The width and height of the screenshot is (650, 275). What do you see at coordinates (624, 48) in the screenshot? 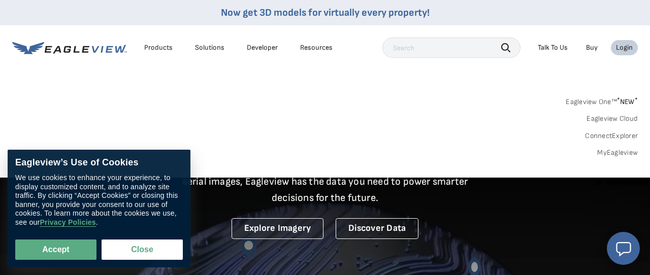
I see `div: Login` at bounding box center [624, 48].